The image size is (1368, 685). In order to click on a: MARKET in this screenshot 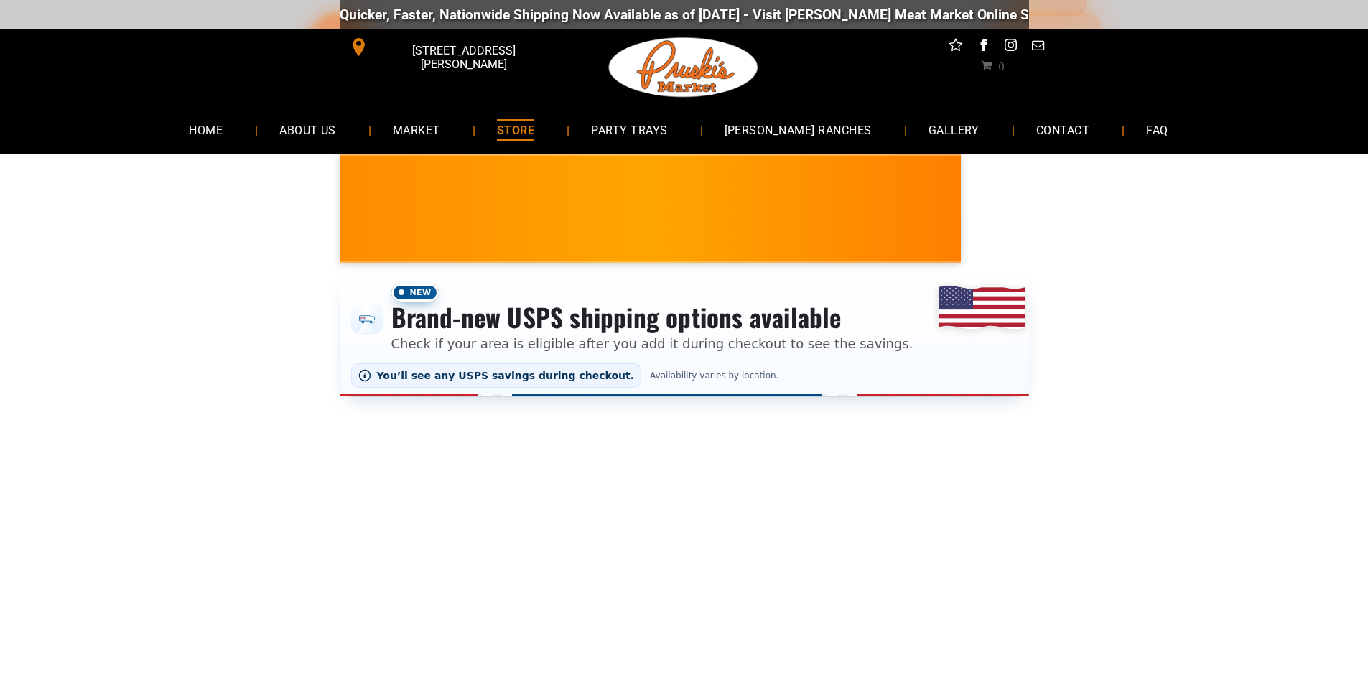, I will do `click(417, 129)`.